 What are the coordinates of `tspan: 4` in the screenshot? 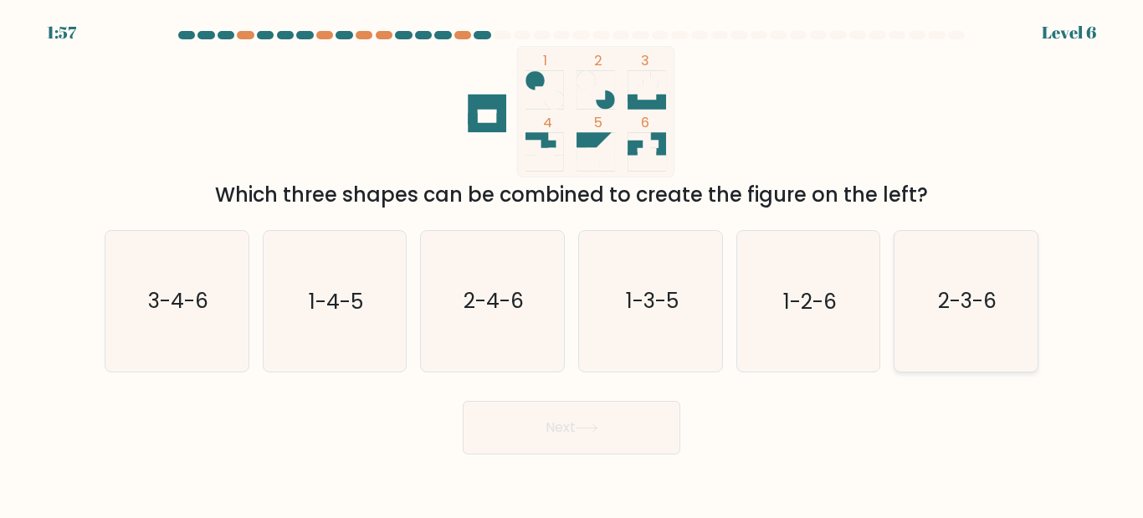 It's located at (547, 122).